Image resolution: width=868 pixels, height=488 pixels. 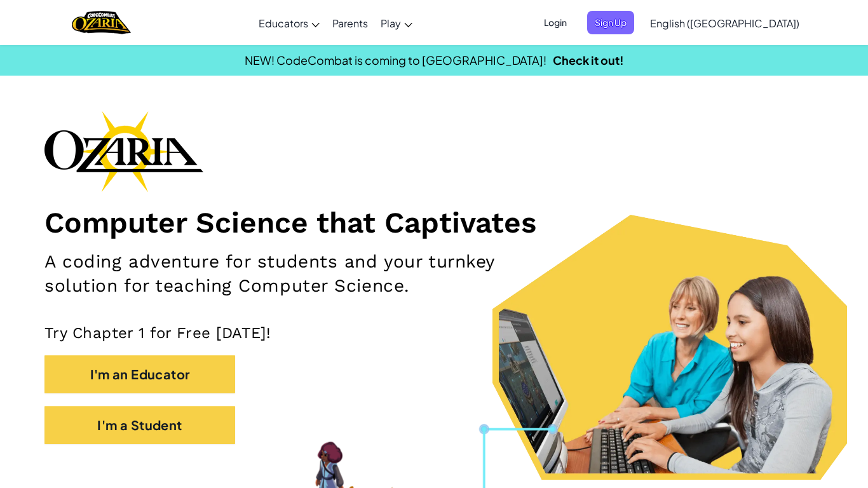 What do you see at coordinates (610, 22) in the screenshot?
I see `button: Sign Up` at bounding box center [610, 22].